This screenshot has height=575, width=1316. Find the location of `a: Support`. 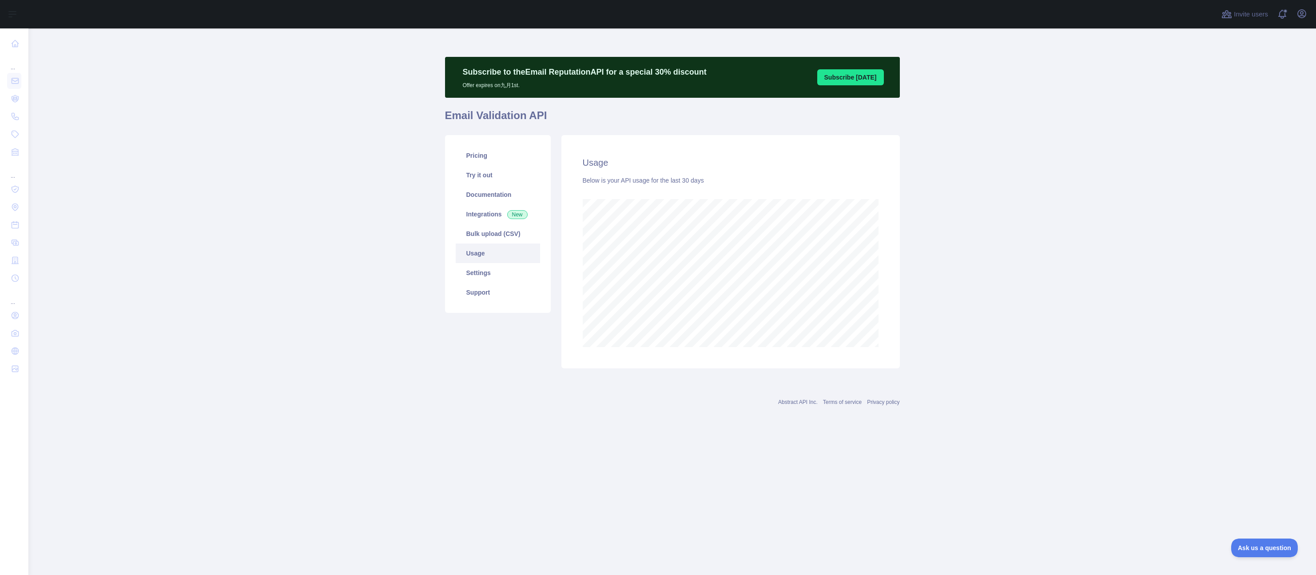

a: Support is located at coordinates (498, 292).